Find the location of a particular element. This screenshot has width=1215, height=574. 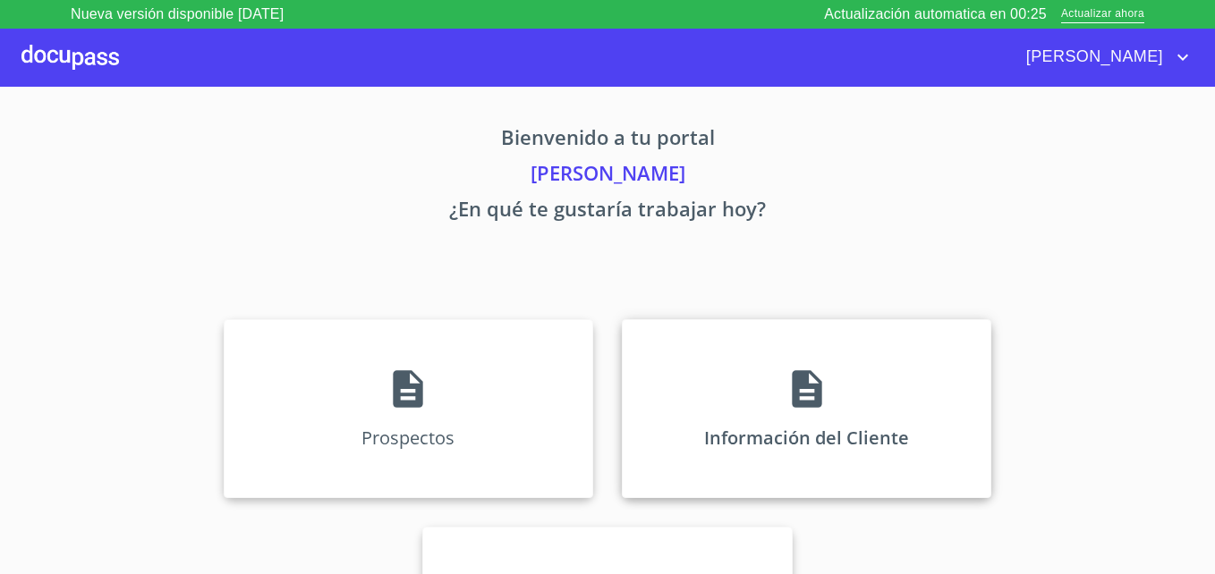

span: Actualizar ahora is located at coordinates (1102, 14).